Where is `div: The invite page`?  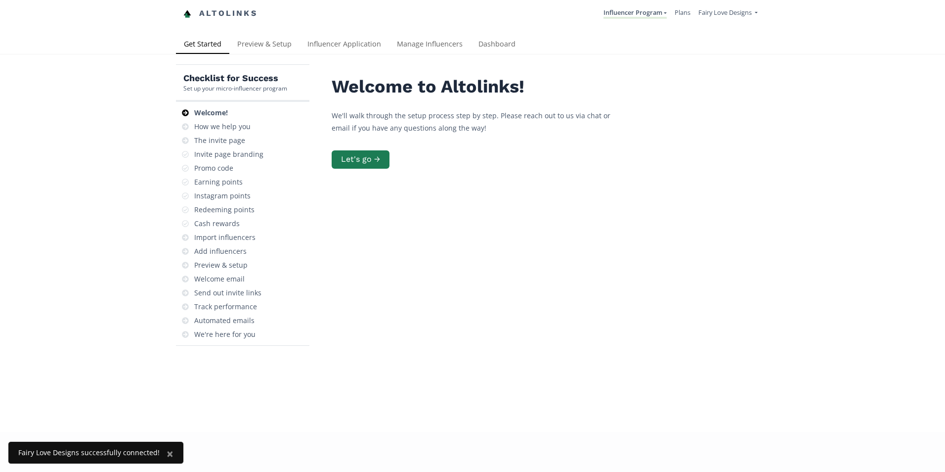 div: The invite page is located at coordinates (220, 140).